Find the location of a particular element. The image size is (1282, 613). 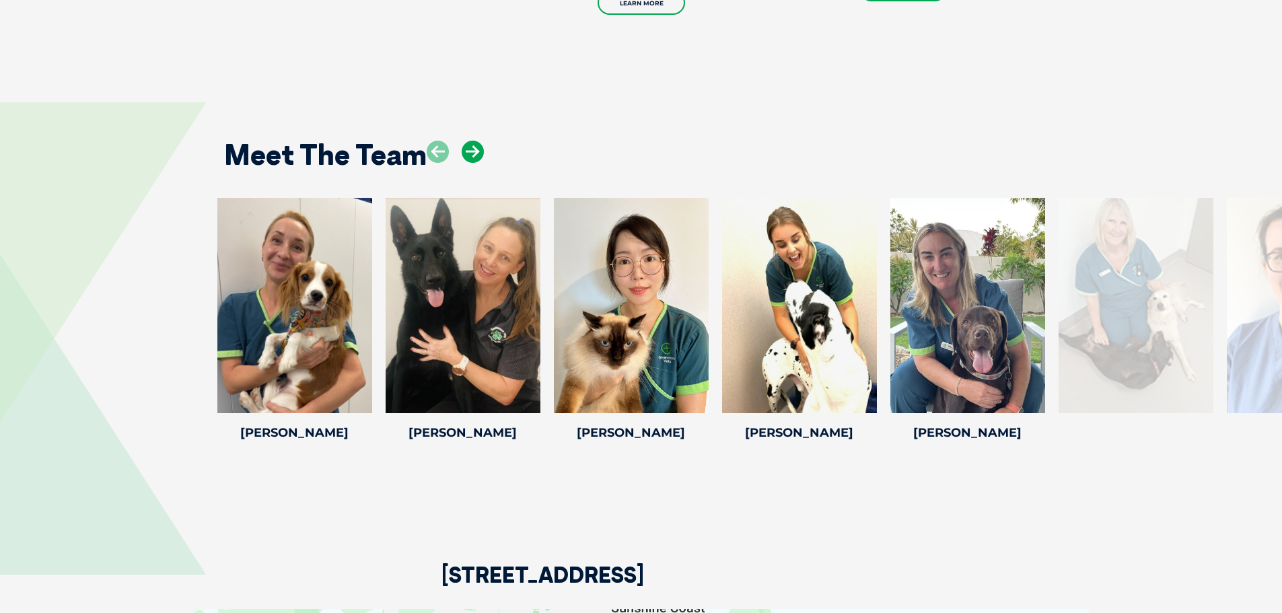

h2: Meet The Team is located at coordinates (325, 155).